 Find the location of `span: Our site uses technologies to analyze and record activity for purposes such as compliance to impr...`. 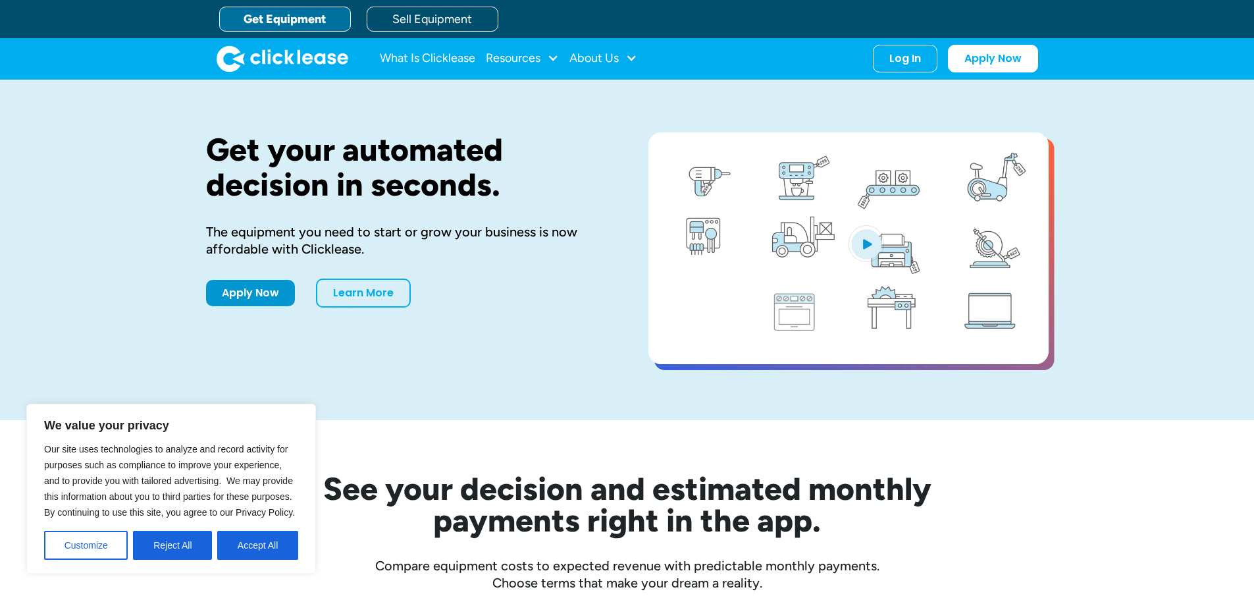

span: Our site uses technologies to analyze and record activity for purposes such as compliance to impr... is located at coordinates (169, 480).